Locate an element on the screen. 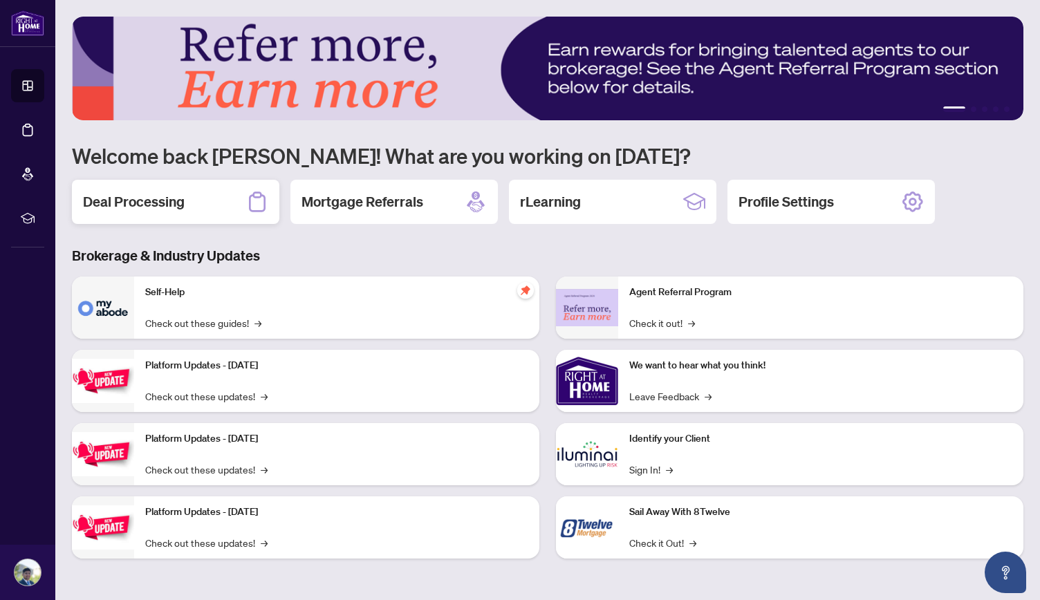 The image size is (1040, 600). p: Identify your Client is located at coordinates (821, 439).